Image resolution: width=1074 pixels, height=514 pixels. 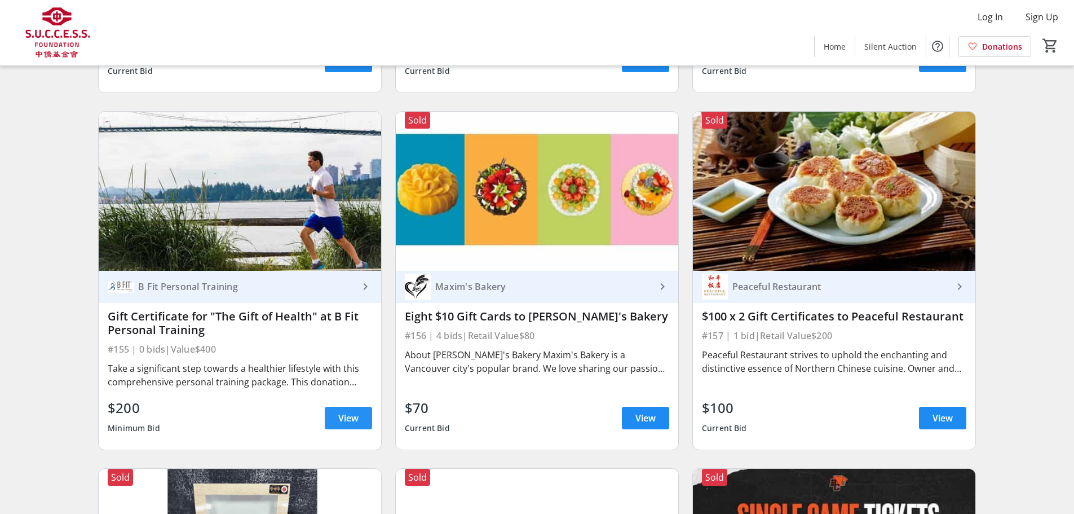 What do you see at coordinates (890, 46) in the screenshot?
I see `span: Silent Auction` at bounding box center [890, 46].